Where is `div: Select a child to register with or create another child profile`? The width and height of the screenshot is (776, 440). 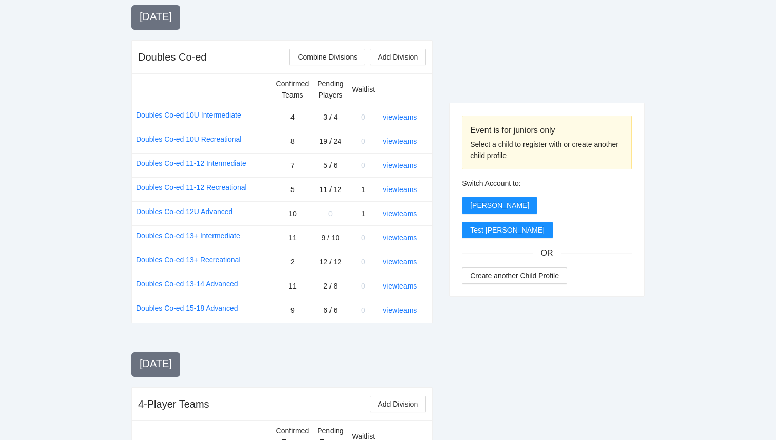 div: Select a child to register with or create another child profile is located at coordinates (546, 150).